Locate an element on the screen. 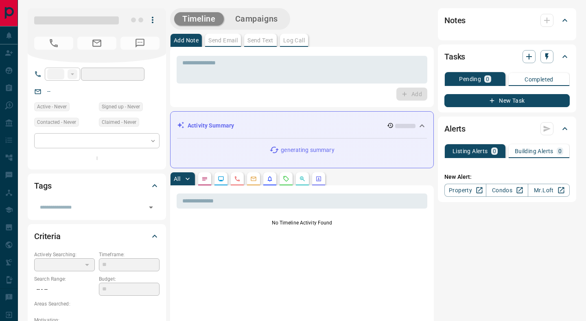 The image size is (586, 321). svg: Notes is located at coordinates (205, 179).